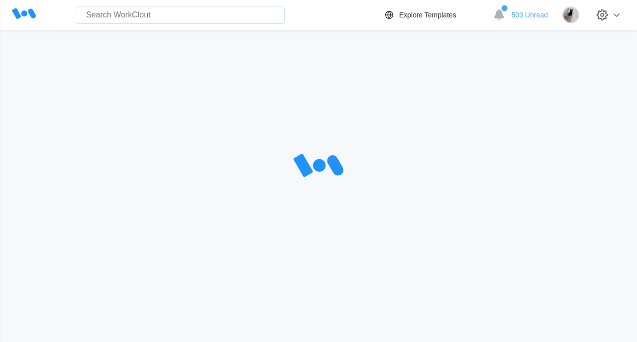 This screenshot has height=342, width=637. Describe the element at coordinates (180, 15) in the screenshot. I see `input: Search WorkClout` at that location.